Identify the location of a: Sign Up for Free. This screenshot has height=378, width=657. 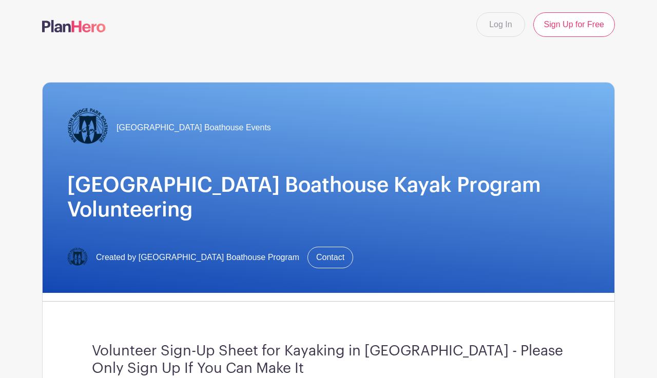
(574, 25).